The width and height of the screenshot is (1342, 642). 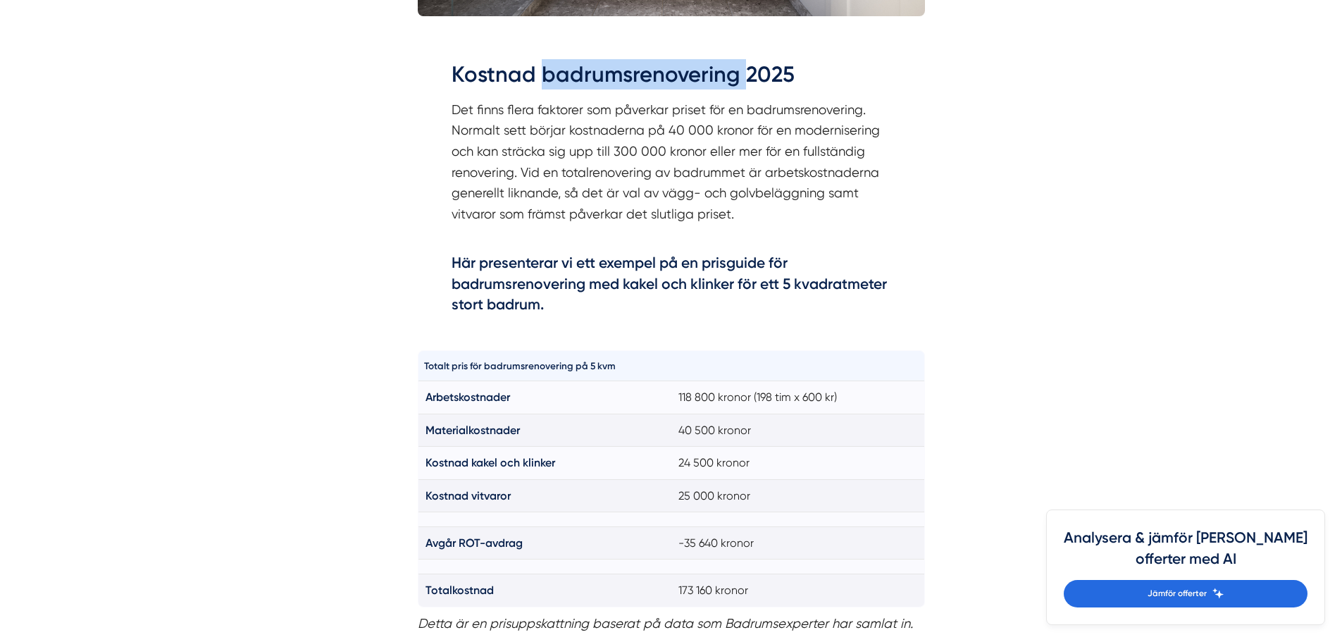 I want to click on h4: Här presenterar vi ett exempel på en prisguide för badrumsrenovering med kakel och klinker för et..., so click(x=671, y=285).